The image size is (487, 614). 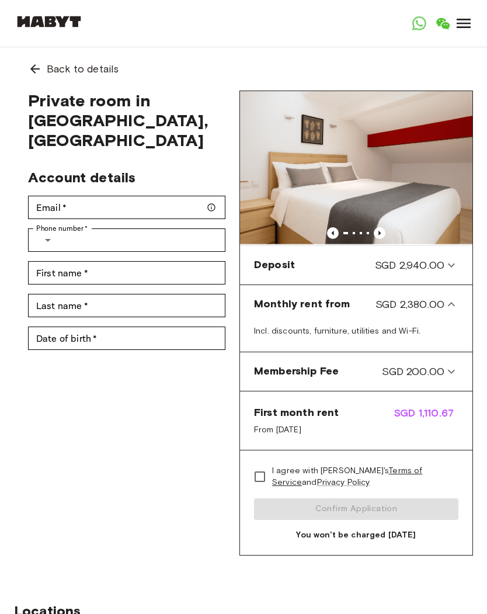 I want to click on span: Monthly rent from, so click(x=302, y=304).